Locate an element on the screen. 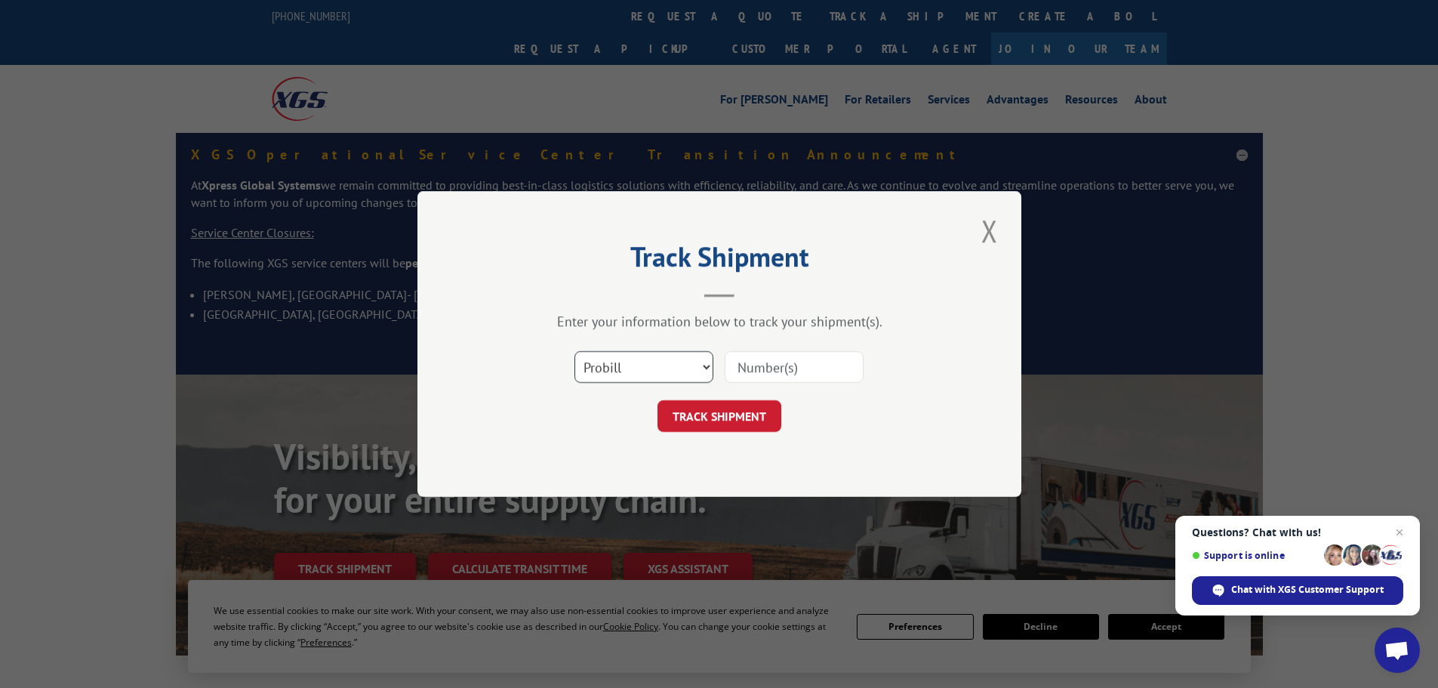  h2: Track Shipment is located at coordinates (719, 260).